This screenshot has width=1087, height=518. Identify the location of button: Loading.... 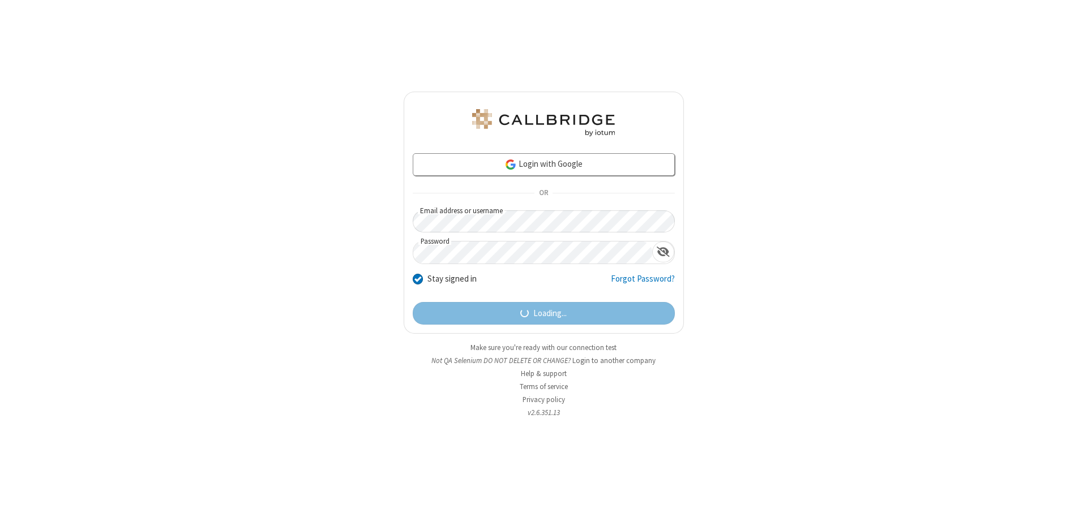
(543, 314).